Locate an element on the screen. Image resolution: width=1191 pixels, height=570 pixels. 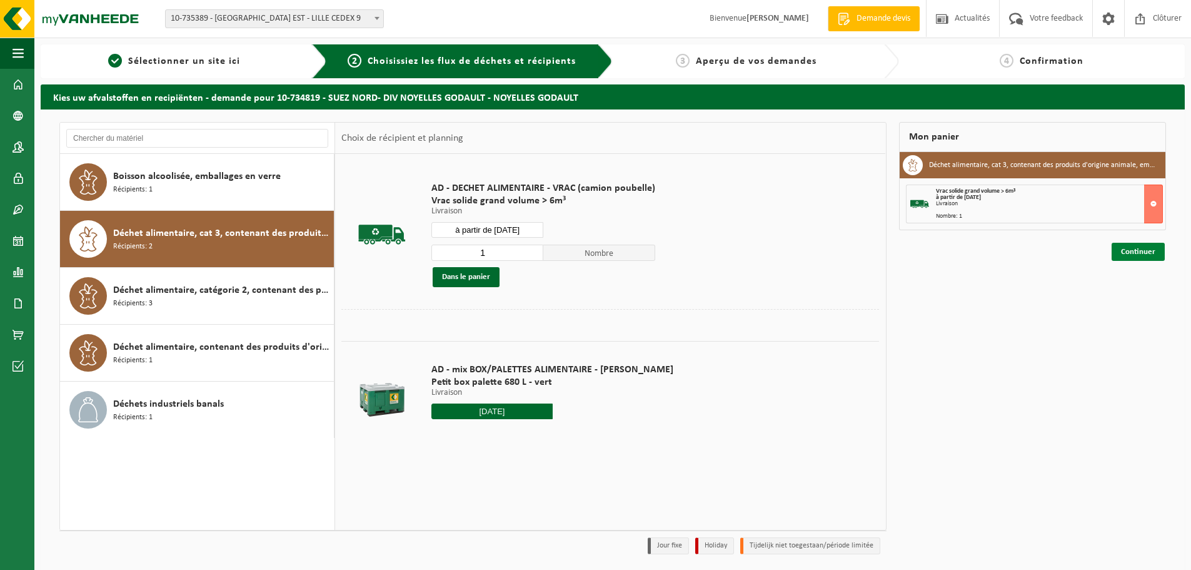
li: Holiday is located at coordinates (715, 545).